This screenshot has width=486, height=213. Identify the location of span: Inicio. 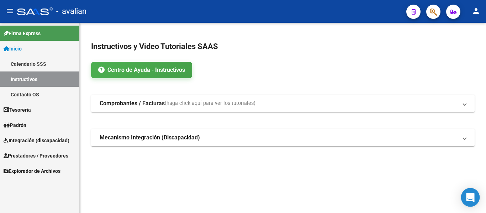
(12, 49).